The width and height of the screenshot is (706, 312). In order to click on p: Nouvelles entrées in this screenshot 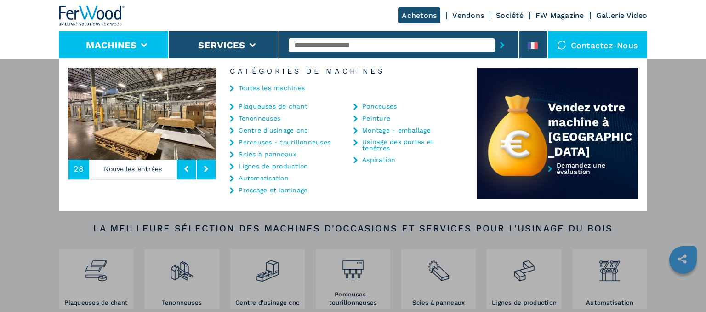, I will do `click(133, 169)`.